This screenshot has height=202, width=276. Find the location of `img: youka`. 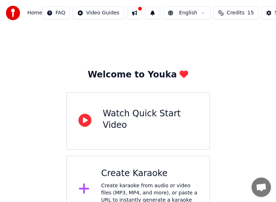

img: youka is located at coordinates (13, 13).